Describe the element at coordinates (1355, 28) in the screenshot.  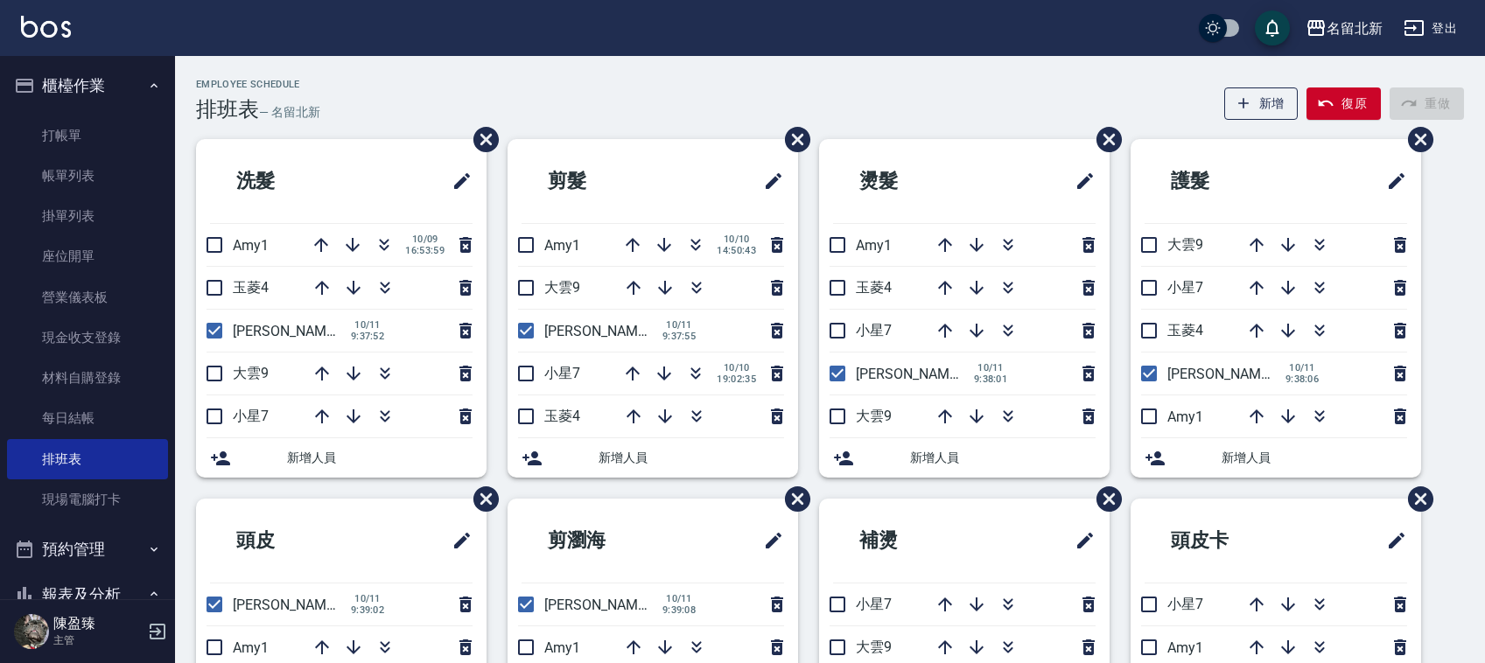
I see `div: 名留北新` at that location.